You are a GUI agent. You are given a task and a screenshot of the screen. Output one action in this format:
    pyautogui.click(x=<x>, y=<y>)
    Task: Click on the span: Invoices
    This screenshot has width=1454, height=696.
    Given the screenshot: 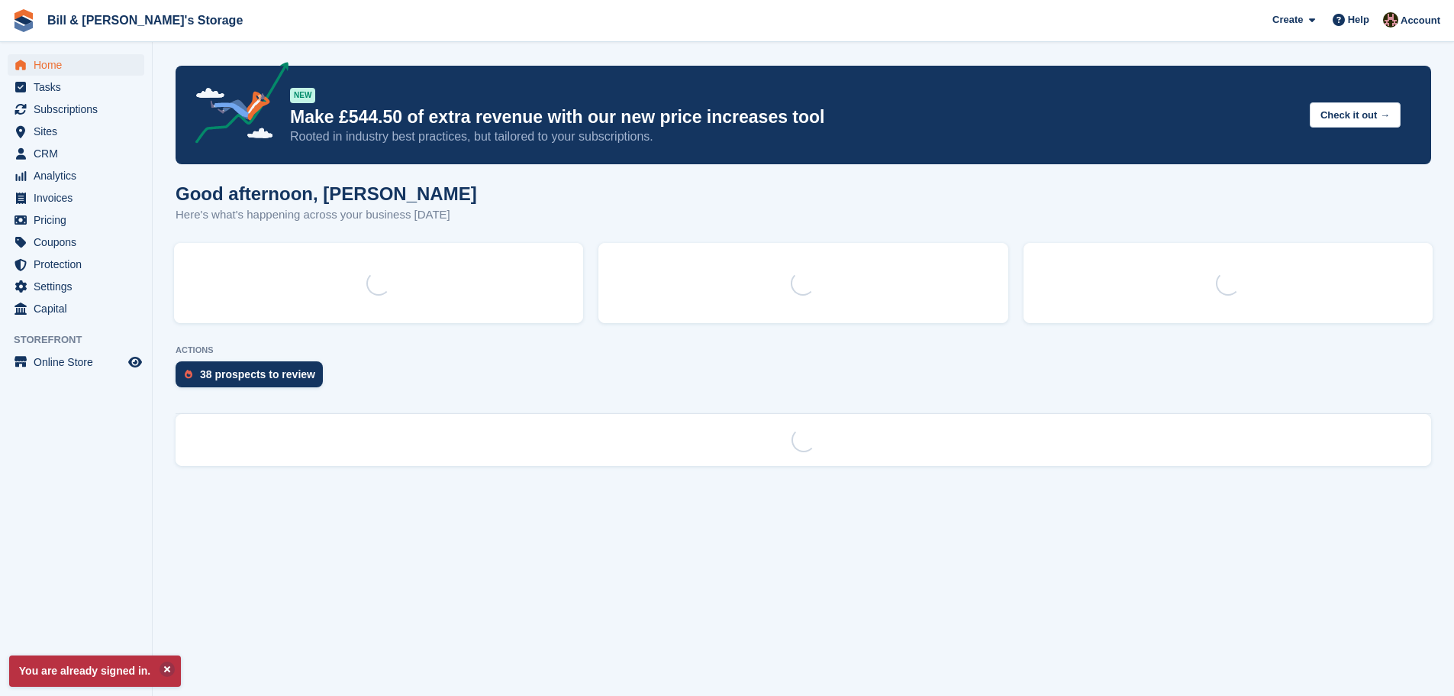 What is the action you would take?
    pyautogui.click(x=79, y=198)
    